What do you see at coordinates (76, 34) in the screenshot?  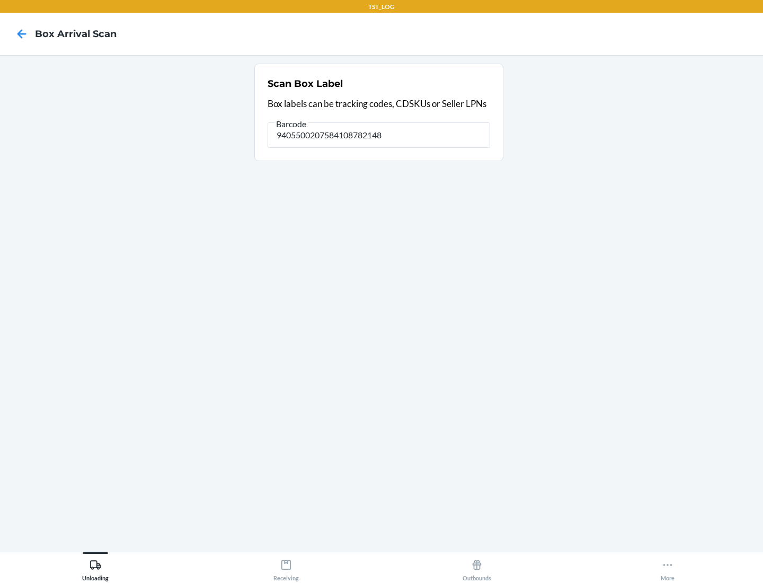 I see `h4: Box Arrival Scan` at bounding box center [76, 34].